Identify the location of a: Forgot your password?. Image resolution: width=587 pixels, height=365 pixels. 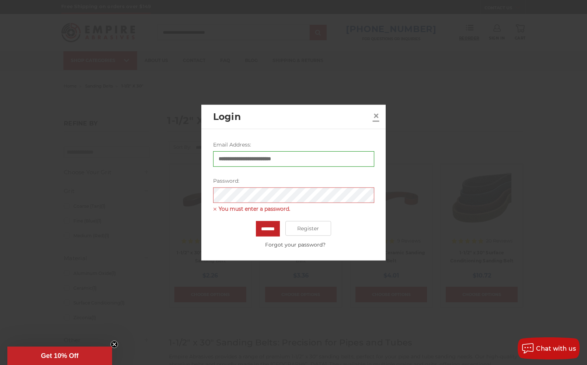
(295, 244).